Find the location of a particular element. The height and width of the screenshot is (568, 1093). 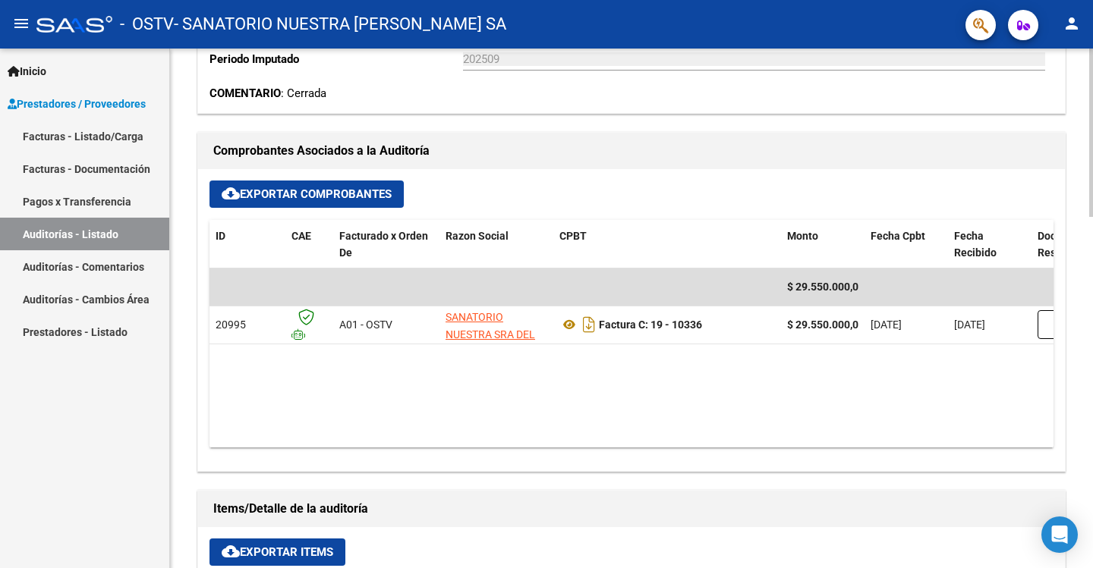

button: Exportar Items is located at coordinates (277, 552).